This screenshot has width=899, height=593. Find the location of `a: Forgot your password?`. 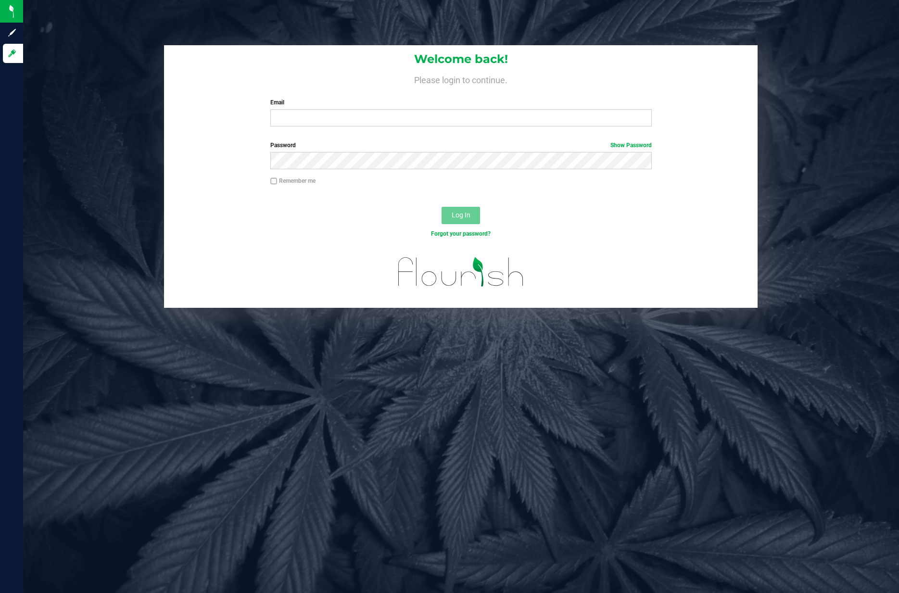

a: Forgot your password? is located at coordinates (461, 234).